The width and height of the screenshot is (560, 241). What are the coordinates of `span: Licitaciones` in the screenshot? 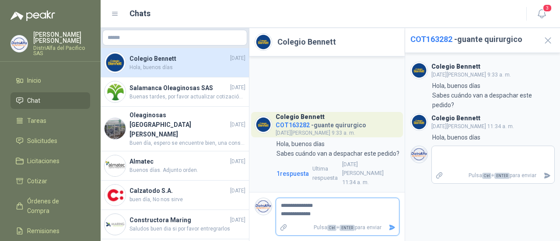 It's located at (43, 161).